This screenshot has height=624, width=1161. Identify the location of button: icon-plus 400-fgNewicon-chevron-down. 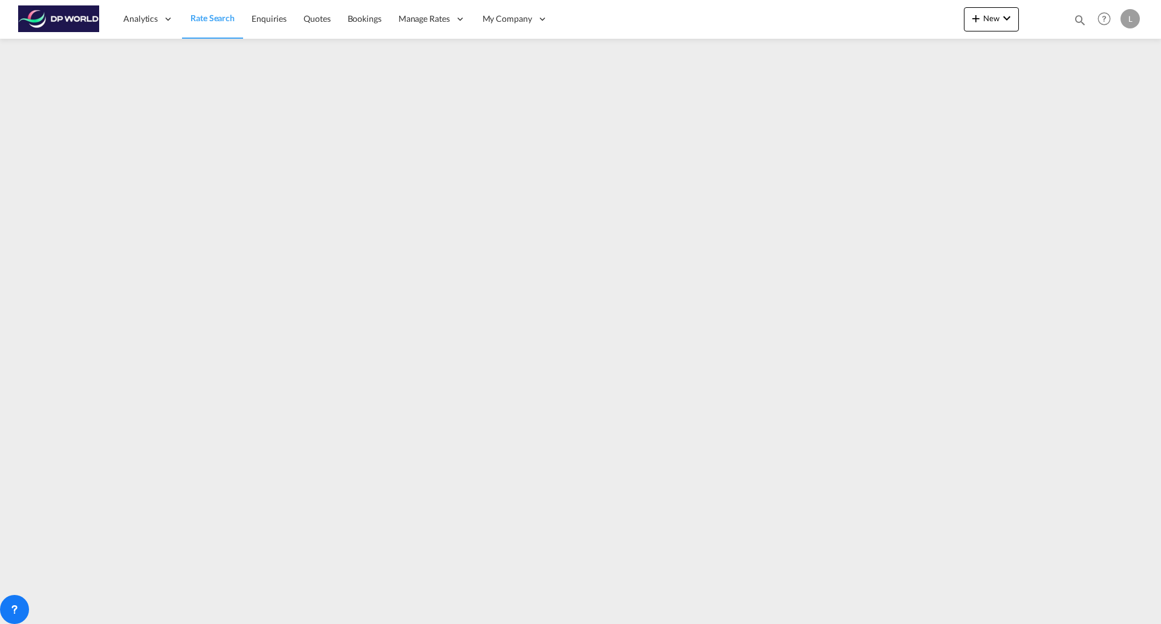
(991, 19).